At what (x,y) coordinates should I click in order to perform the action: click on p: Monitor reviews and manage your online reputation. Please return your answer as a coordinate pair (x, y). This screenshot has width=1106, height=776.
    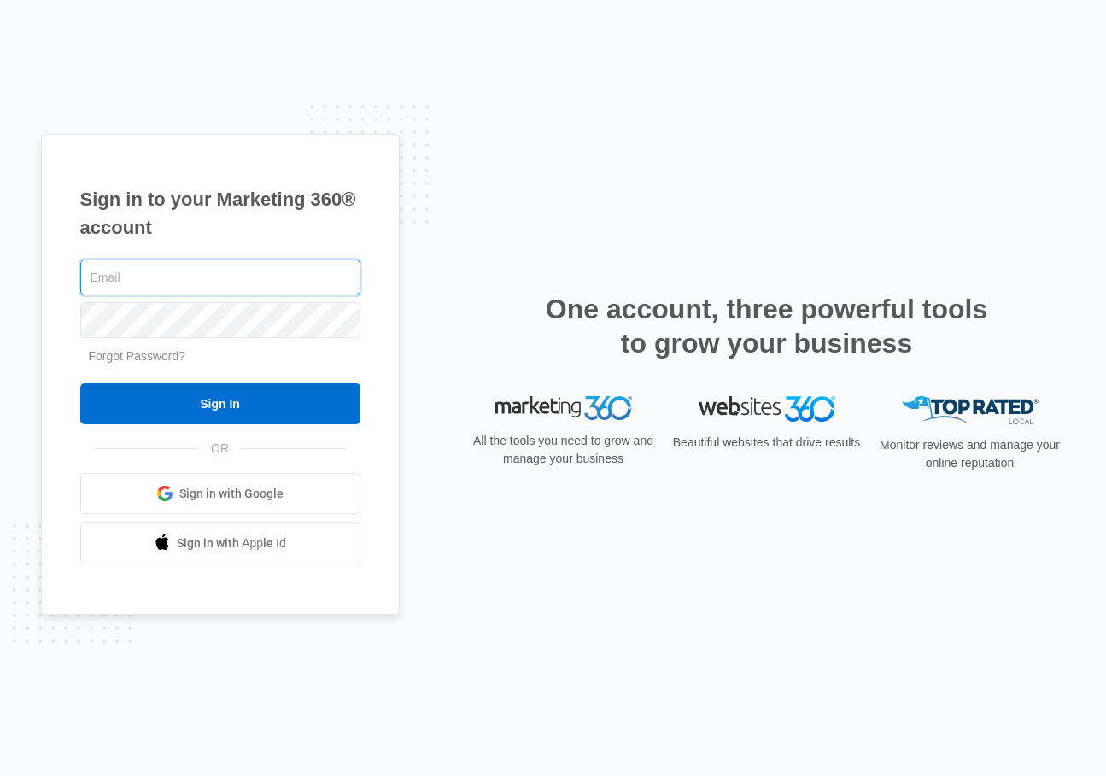
    Looking at the image, I should click on (970, 454).